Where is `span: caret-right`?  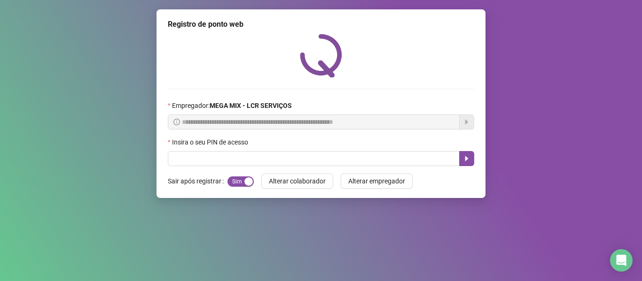
span: caret-right is located at coordinates (467, 159).